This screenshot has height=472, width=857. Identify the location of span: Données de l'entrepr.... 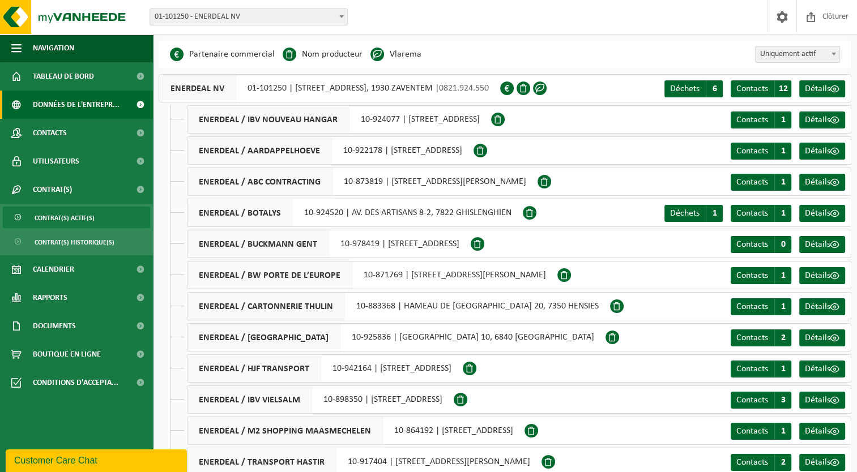
(76, 105).